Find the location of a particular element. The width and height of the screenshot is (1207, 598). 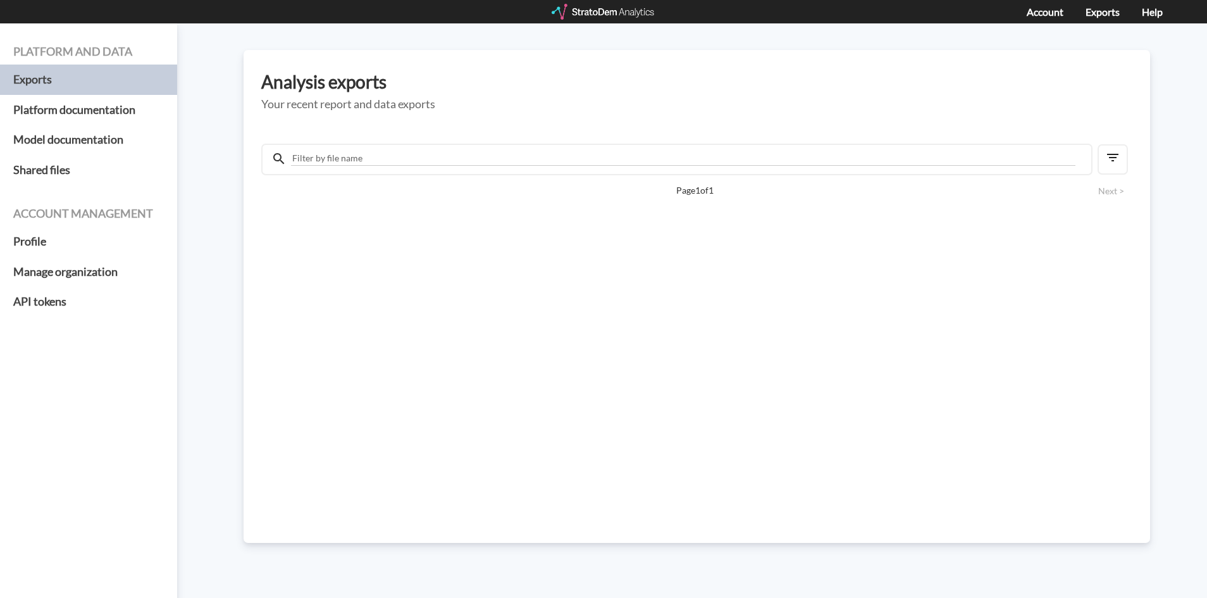

h5: Your recent report and data exports is located at coordinates (696, 104).